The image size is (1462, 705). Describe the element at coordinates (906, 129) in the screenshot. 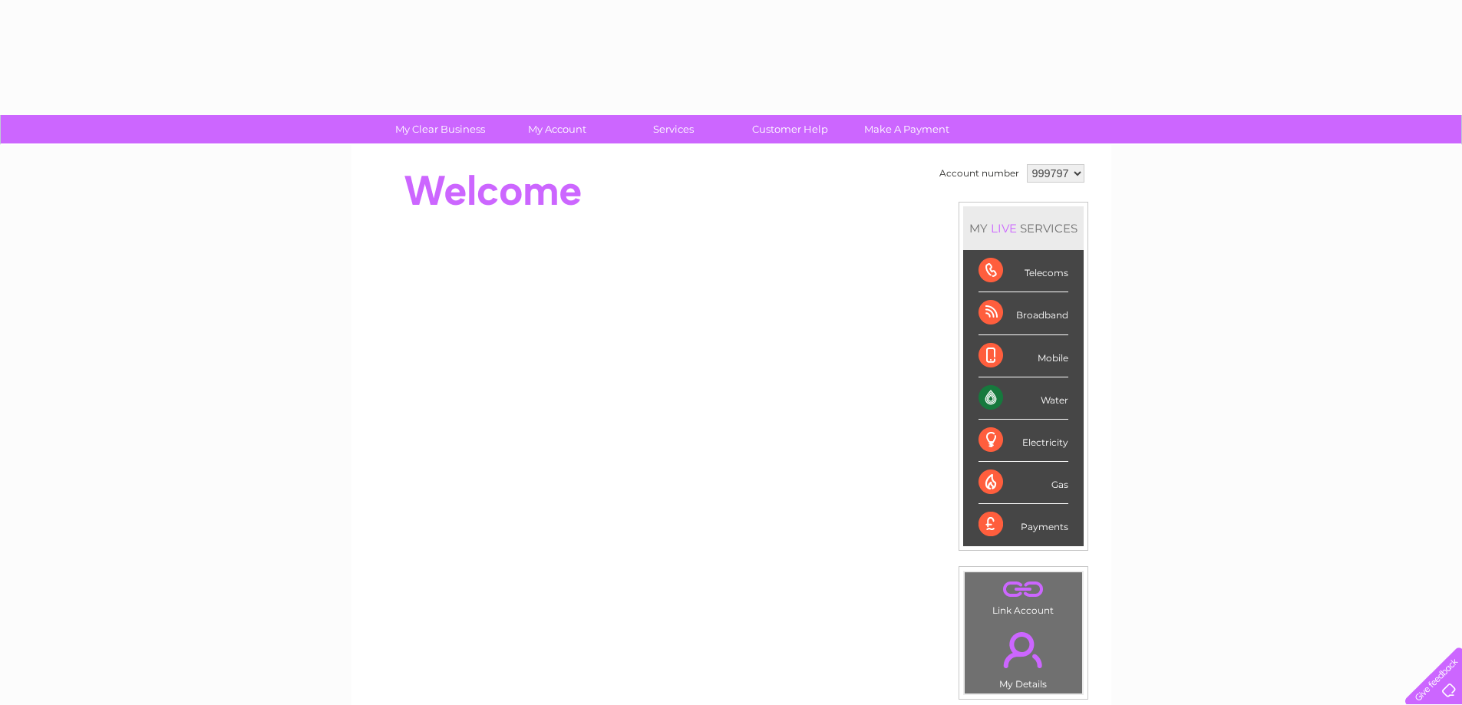

I see `a: Make A Payment` at that location.